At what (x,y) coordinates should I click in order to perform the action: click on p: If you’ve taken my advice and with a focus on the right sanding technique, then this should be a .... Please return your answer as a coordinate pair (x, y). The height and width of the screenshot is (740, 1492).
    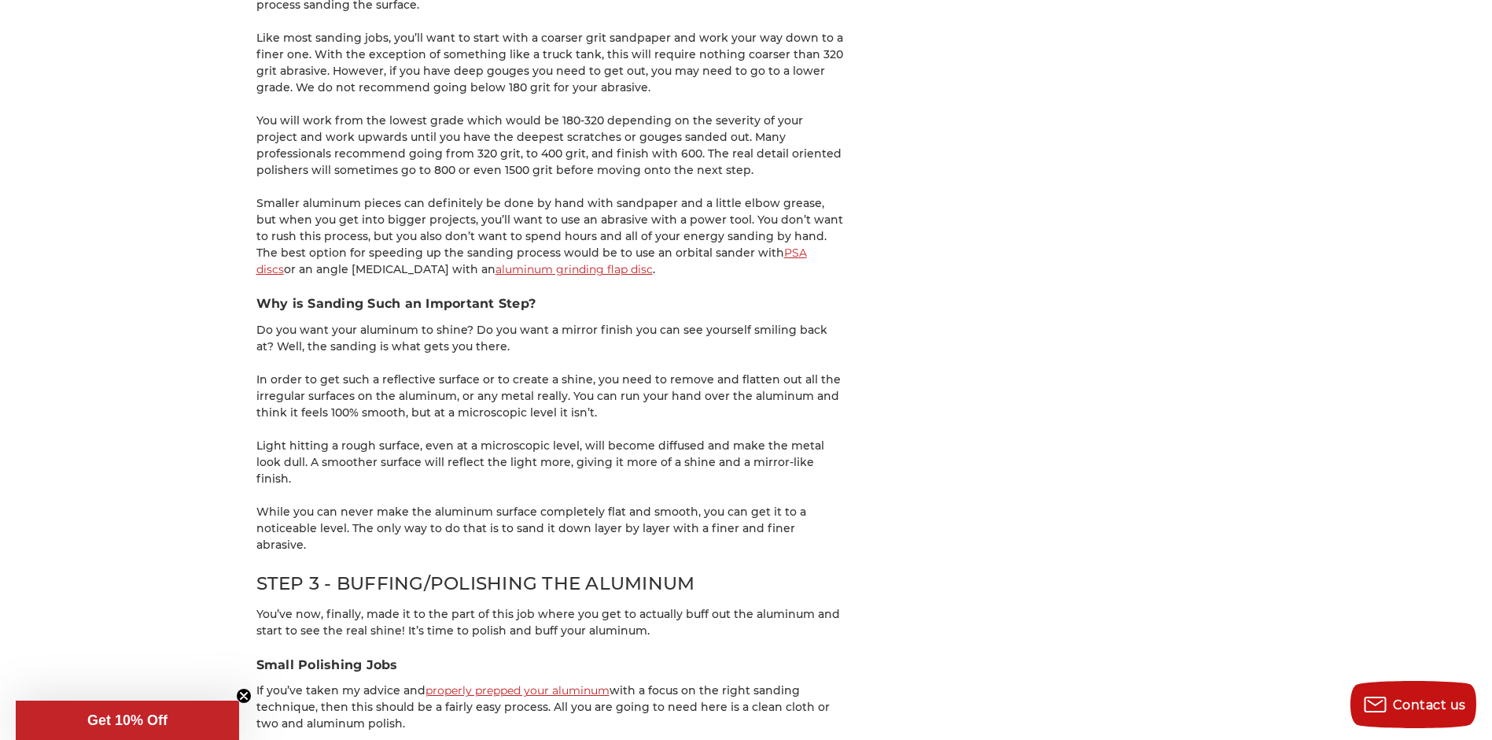
    Looking at the image, I should click on (552, 707).